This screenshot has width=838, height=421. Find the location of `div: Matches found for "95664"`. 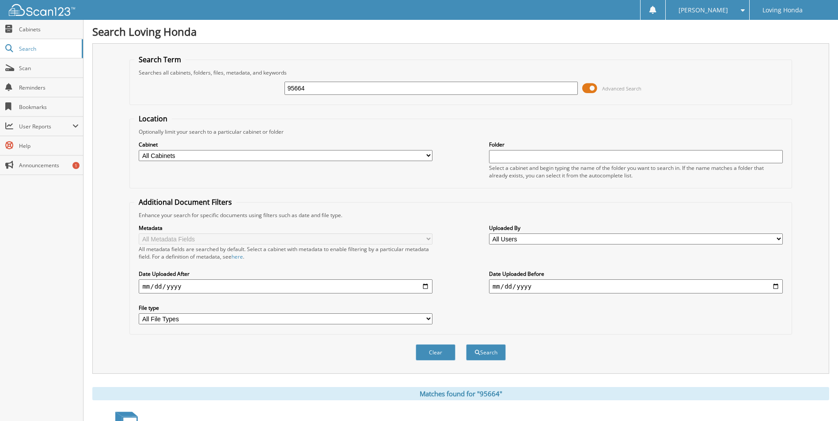

div: Matches found for "95664" is located at coordinates (461, 394).